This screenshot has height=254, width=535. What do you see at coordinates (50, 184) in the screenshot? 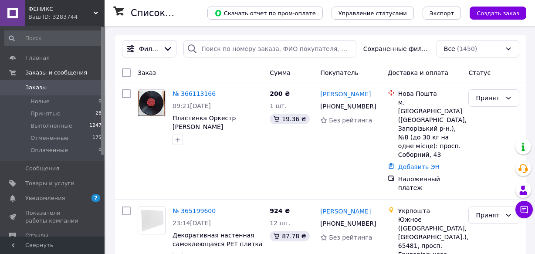
I see `span: Товары и услуги` at bounding box center [50, 184].